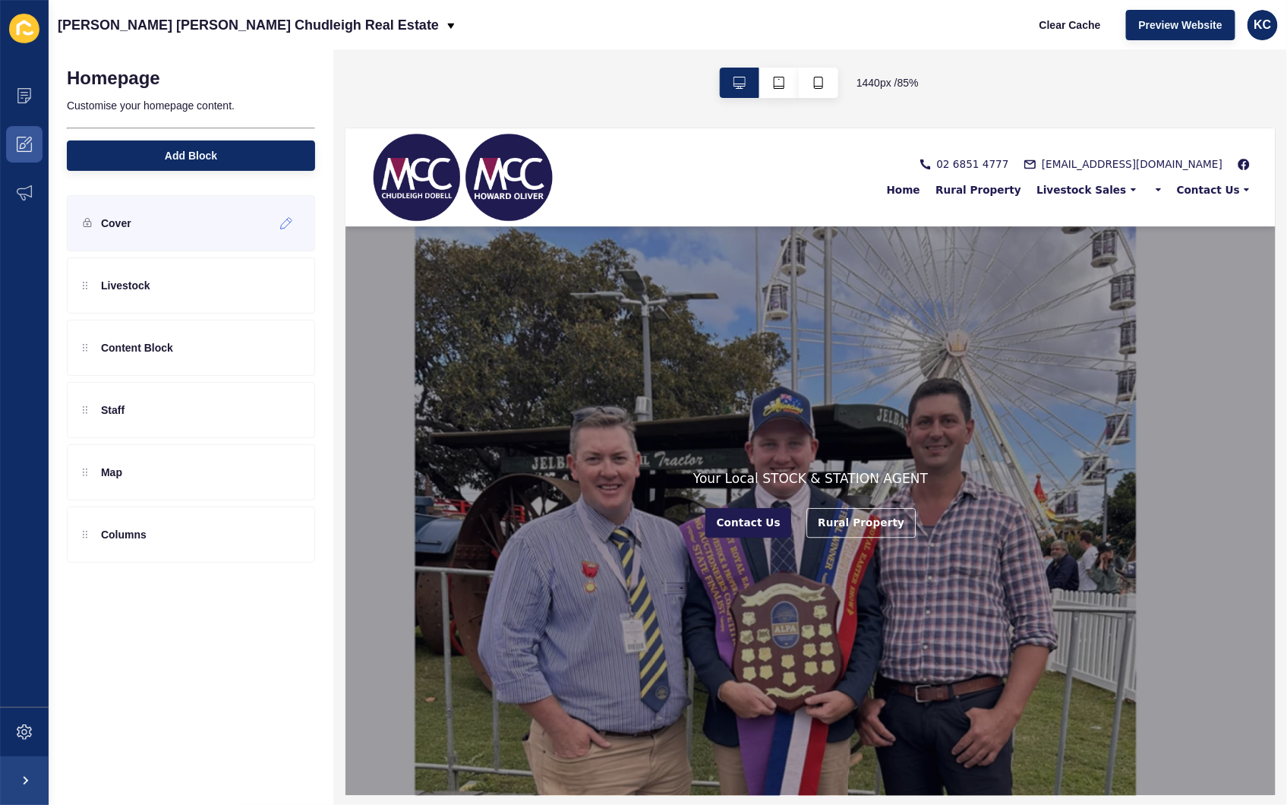  I want to click on span: Clear Cache, so click(1070, 25).